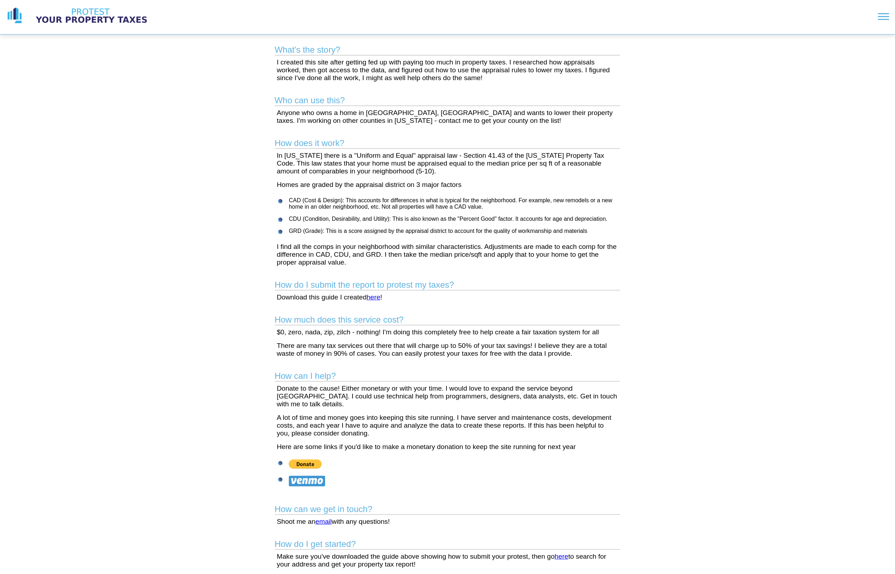  I want to click on img: logo text, so click(91, 16).